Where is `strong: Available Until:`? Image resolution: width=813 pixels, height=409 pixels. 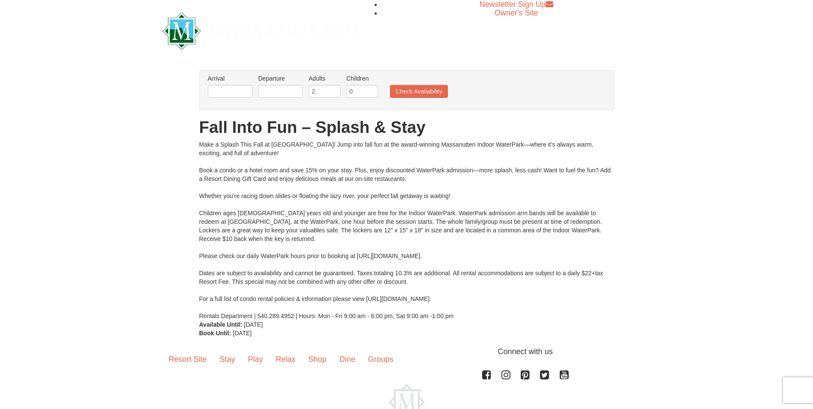
strong: Available Until: is located at coordinates (221, 325).